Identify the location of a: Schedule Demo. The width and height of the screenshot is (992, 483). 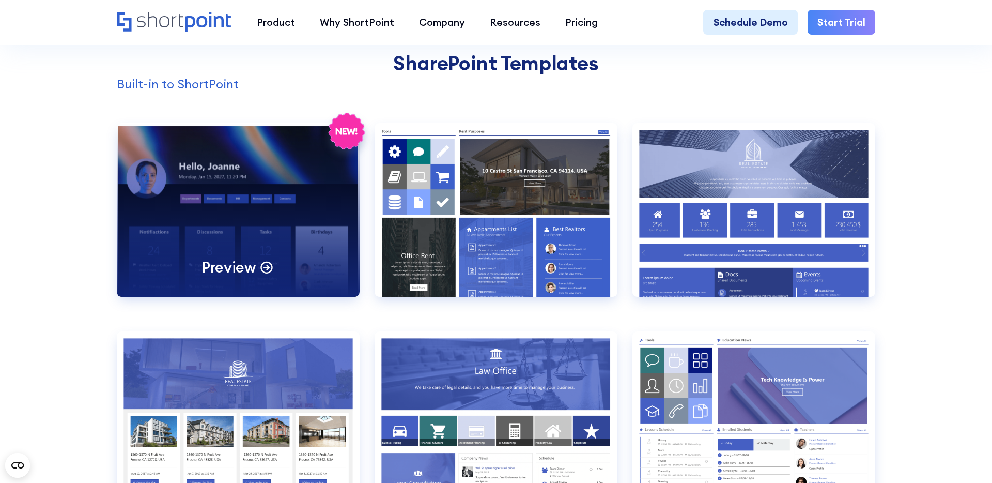
(750, 22).